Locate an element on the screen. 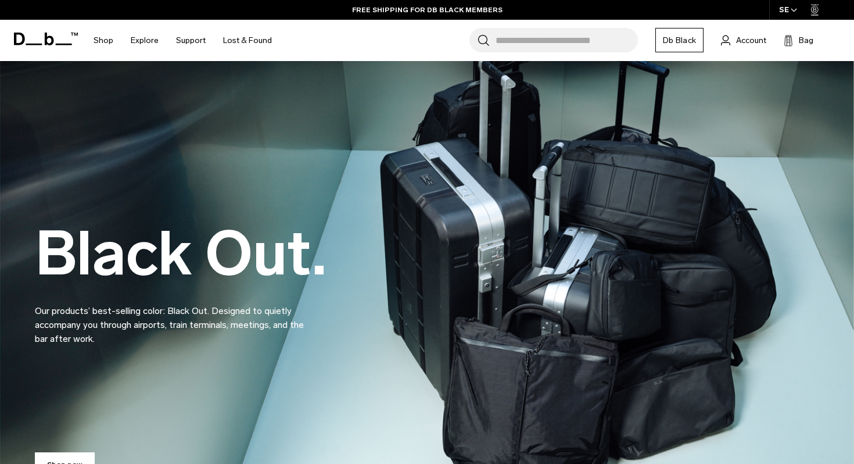 The width and height of the screenshot is (854, 464). nav: Main Navigation is located at coordinates (182, 40).